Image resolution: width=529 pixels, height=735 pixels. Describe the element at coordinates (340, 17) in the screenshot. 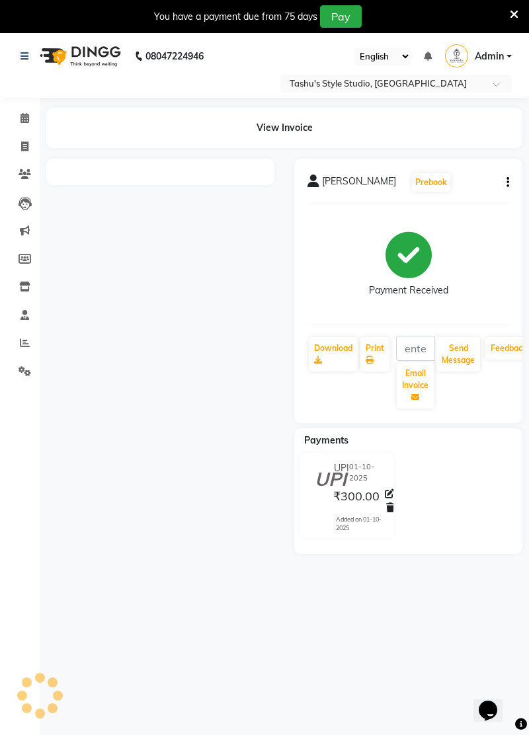

I see `button: Pay` at that location.